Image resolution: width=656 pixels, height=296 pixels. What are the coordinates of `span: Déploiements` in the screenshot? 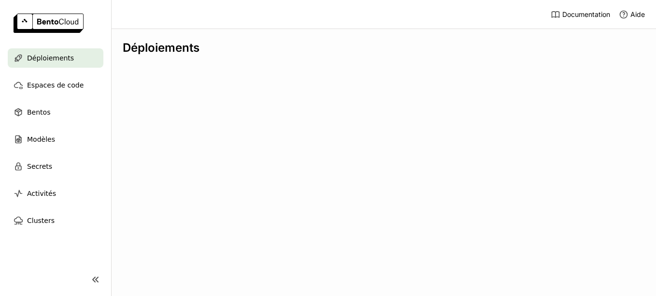 It's located at (50, 58).